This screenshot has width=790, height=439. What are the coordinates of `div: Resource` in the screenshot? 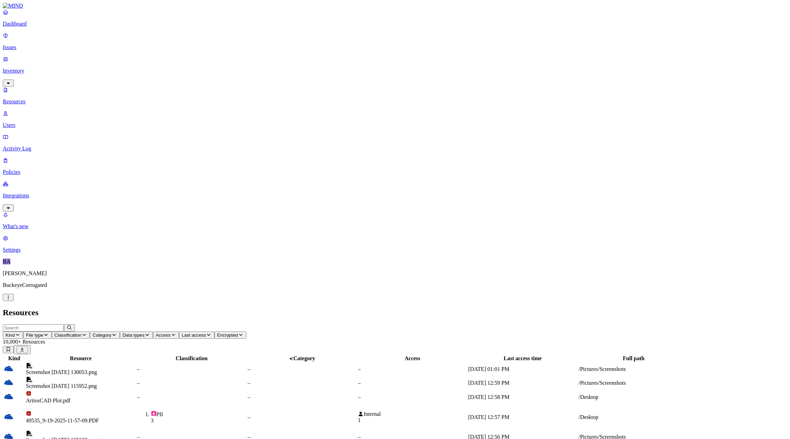 It's located at (81, 358).